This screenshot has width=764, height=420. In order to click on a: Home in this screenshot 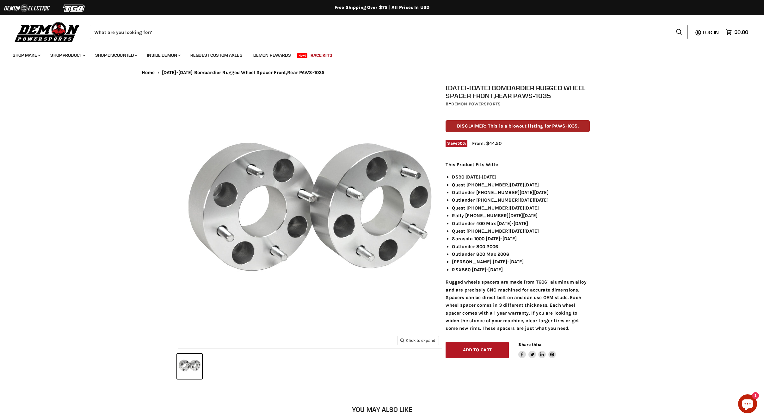, I will do `click(148, 72)`.